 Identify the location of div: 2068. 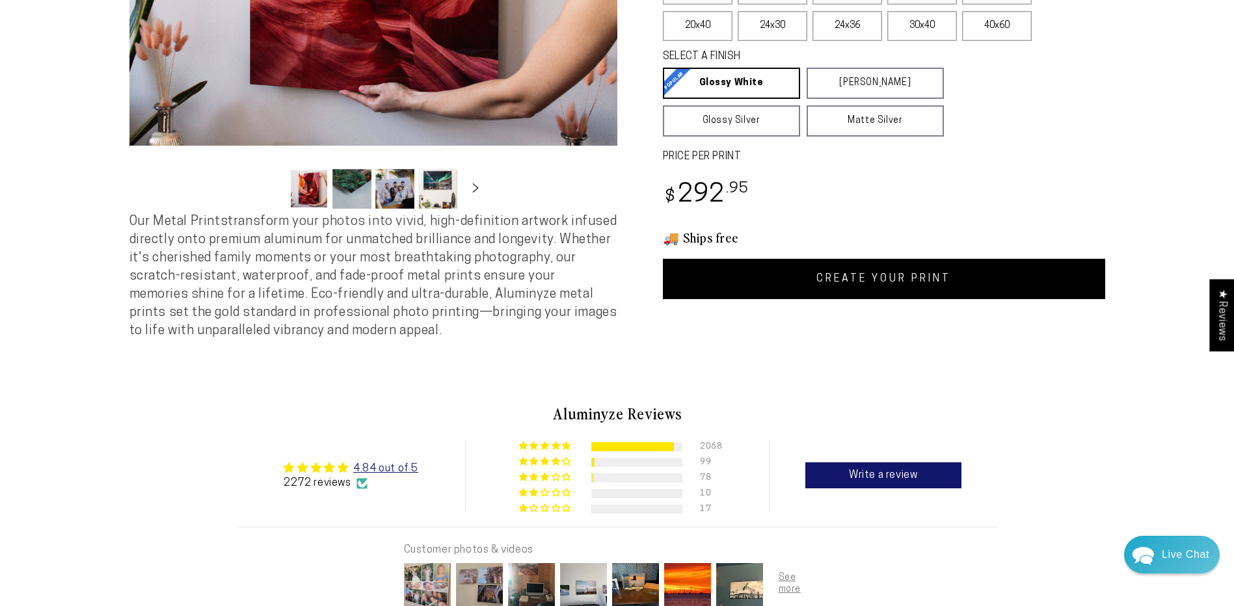
(708, 447).